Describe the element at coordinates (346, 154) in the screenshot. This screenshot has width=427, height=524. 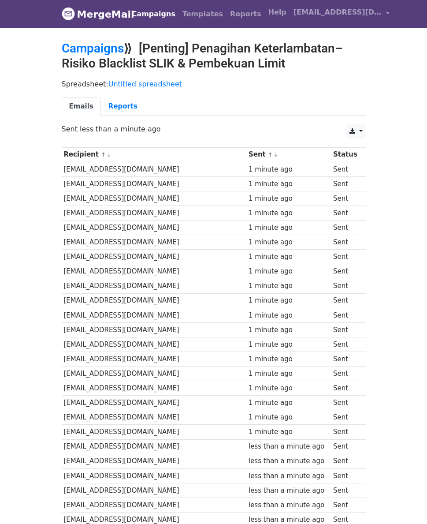
I see `th: Status` at that location.